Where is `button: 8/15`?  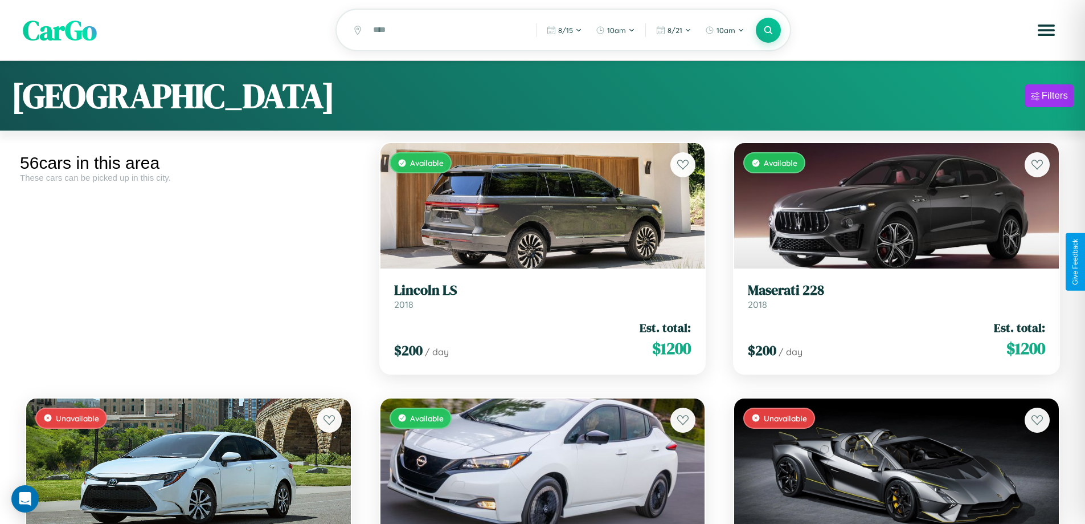 button: 8/15 is located at coordinates (565, 30).